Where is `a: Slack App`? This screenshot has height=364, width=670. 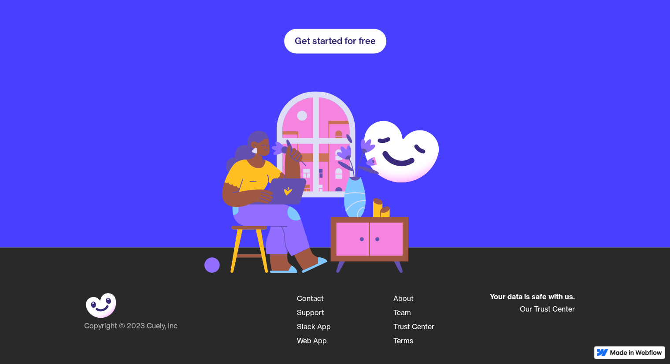
a: Slack App is located at coordinates (314, 326).